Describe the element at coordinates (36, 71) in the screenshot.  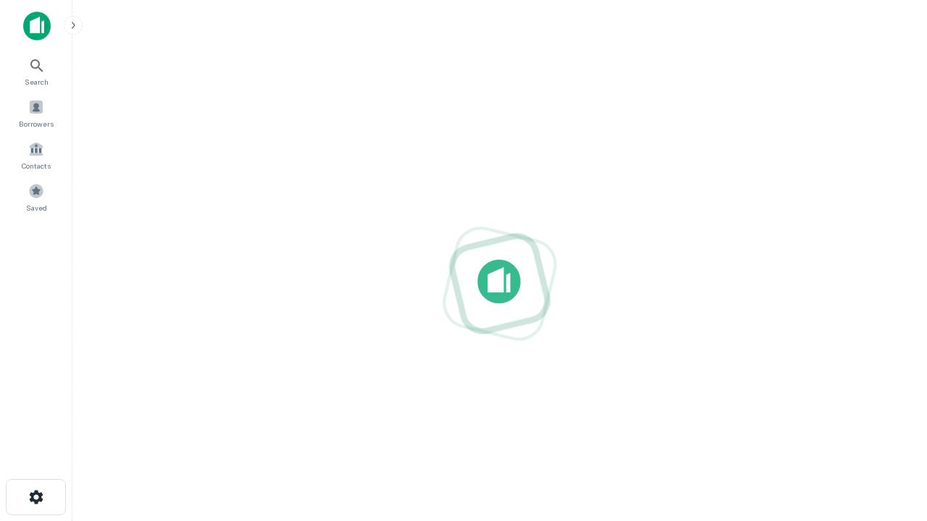
I see `a: Search` at that location.